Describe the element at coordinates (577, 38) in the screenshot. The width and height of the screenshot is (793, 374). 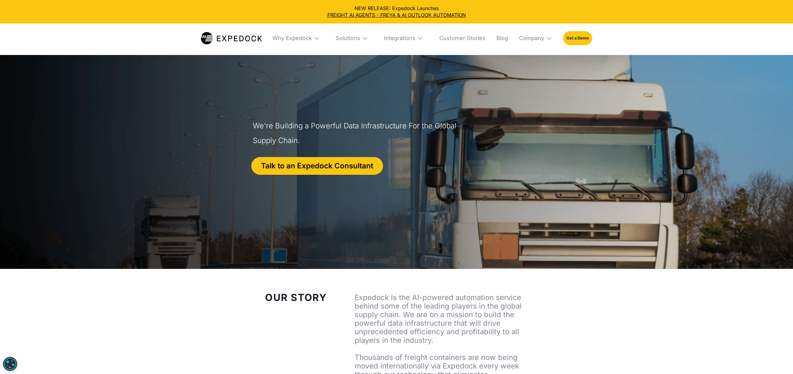
I see `a: Get a Demo` at that location.